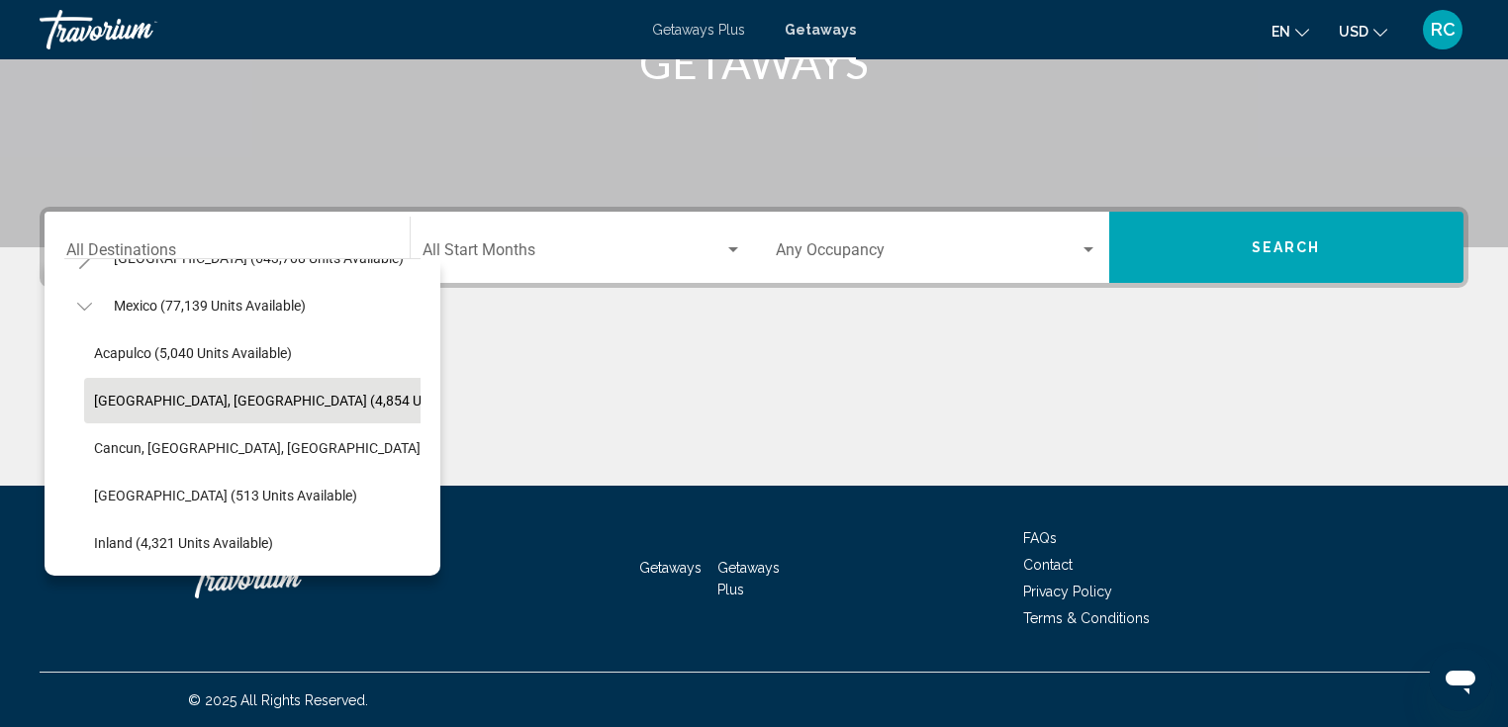 The width and height of the screenshot is (1508, 727). What do you see at coordinates (84, 306) in the screenshot?
I see `button: Toggle Mexico (77,139 units available)` at bounding box center [84, 306].